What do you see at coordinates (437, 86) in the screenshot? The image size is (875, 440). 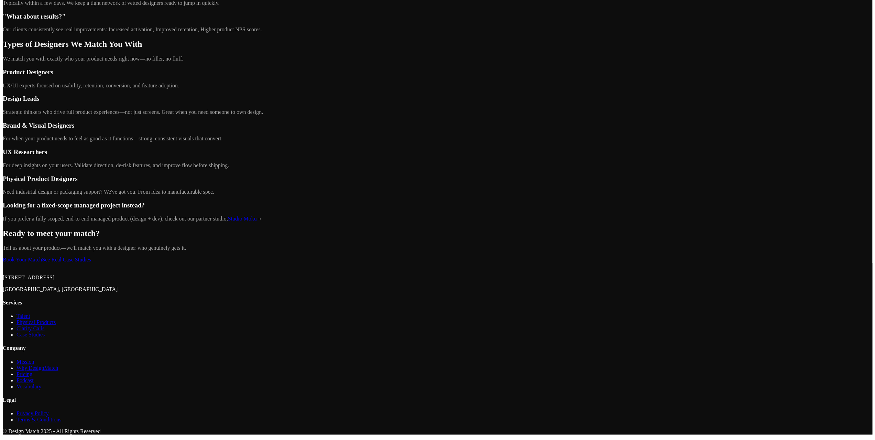 I see `p: UX/UI experts focused on usability, retention, conversion, and feature adoption.` at bounding box center [437, 86].